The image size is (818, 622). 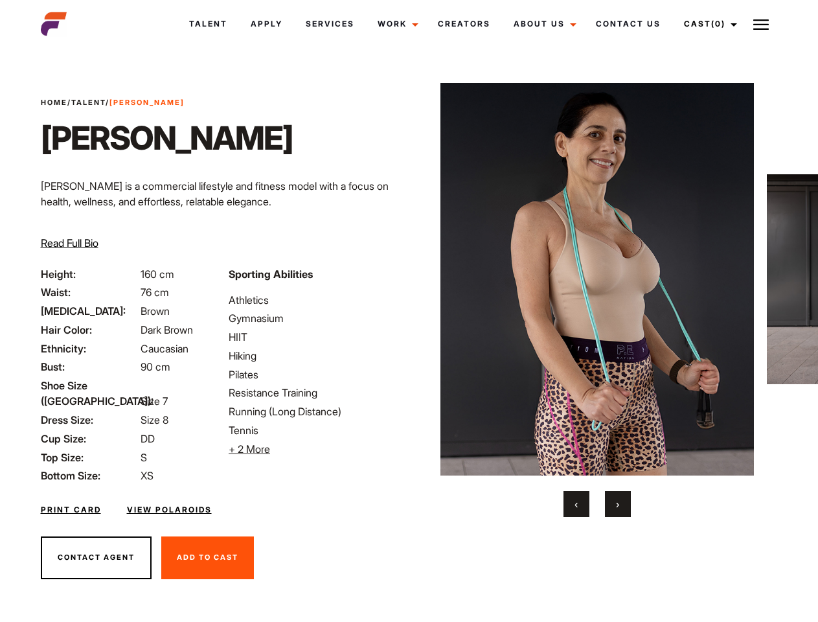 I want to click on span: DD, so click(x=148, y=439).